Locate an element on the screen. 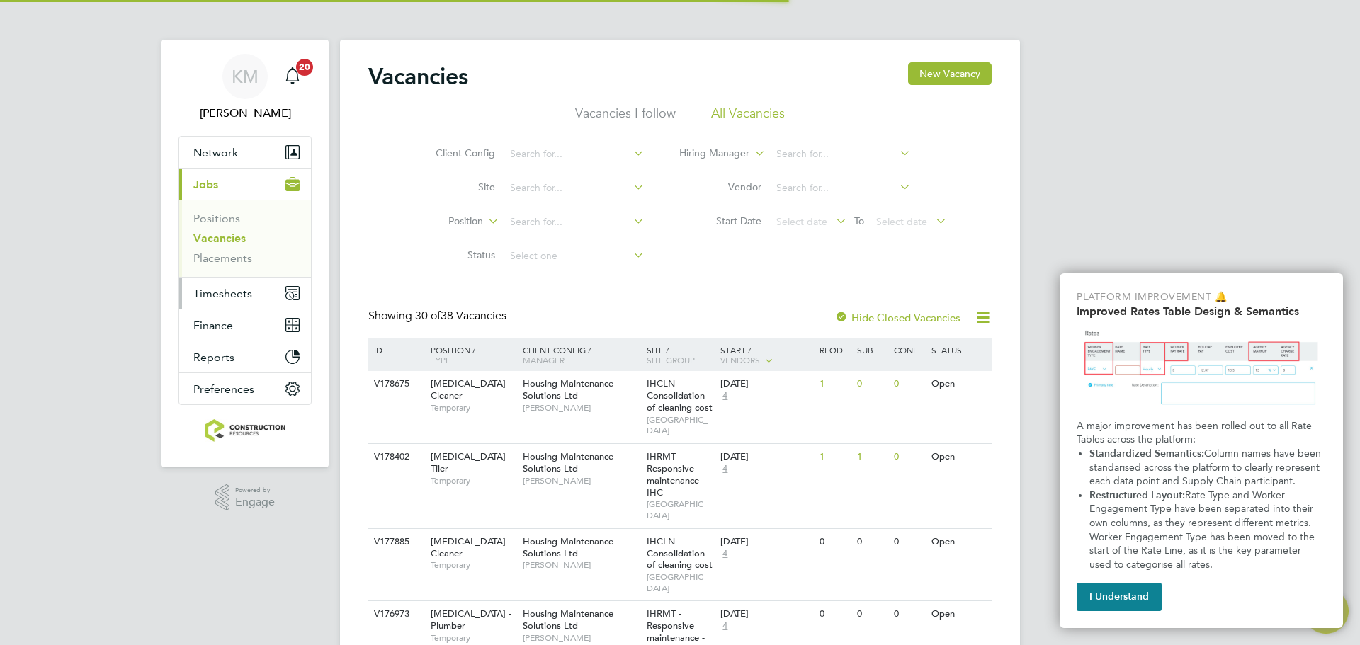  img: construction-resources-logo-retina.png is located at coordinates (245, 431).